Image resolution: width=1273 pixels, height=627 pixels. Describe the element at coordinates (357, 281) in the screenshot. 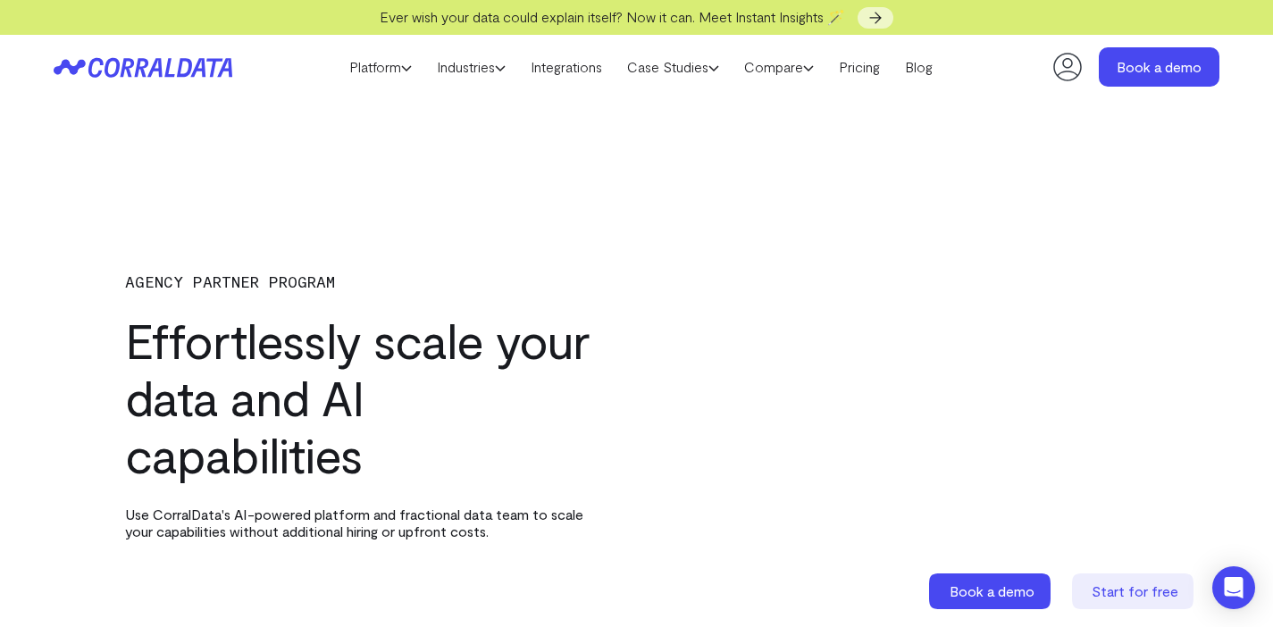

I see `p: AGENCY PARTNER PROGRAM` at that location.